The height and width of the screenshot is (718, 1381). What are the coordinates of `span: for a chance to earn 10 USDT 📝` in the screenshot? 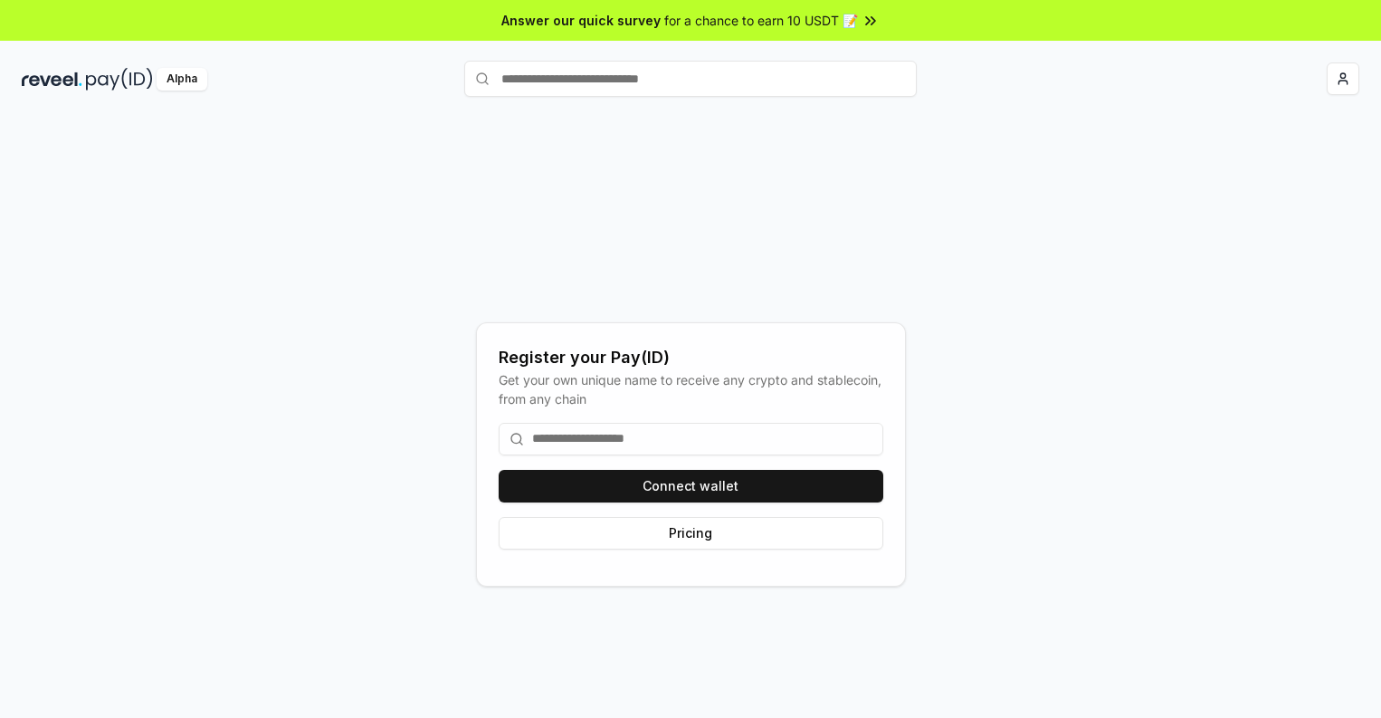 It's located at (761, 20).